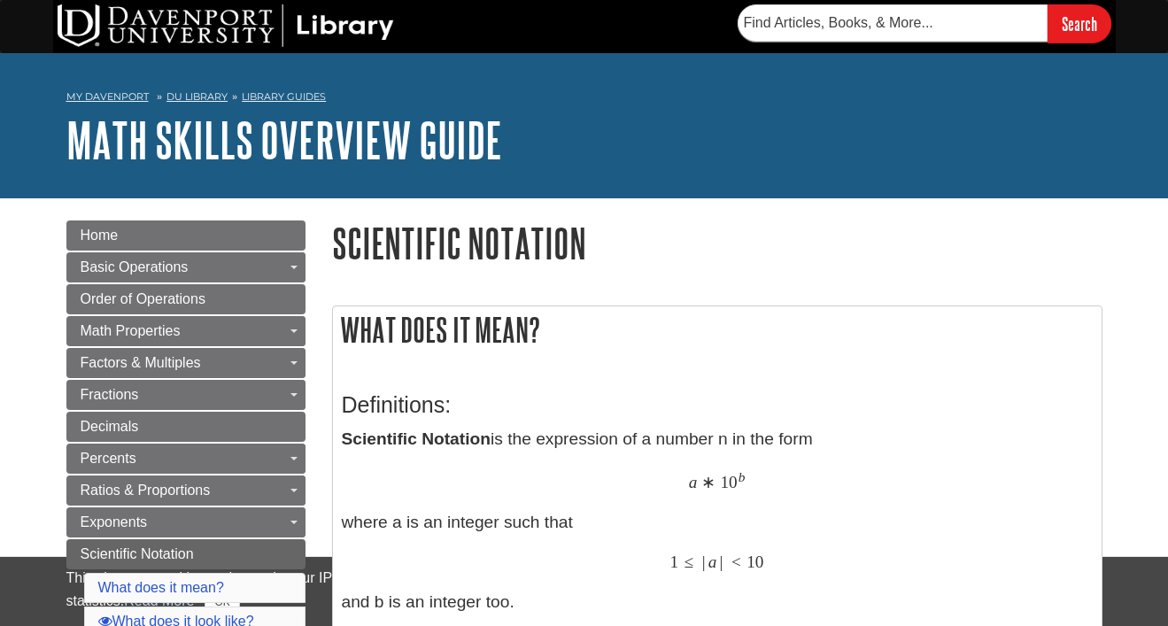  I want to click on span: Fractions, so click(110, 394).